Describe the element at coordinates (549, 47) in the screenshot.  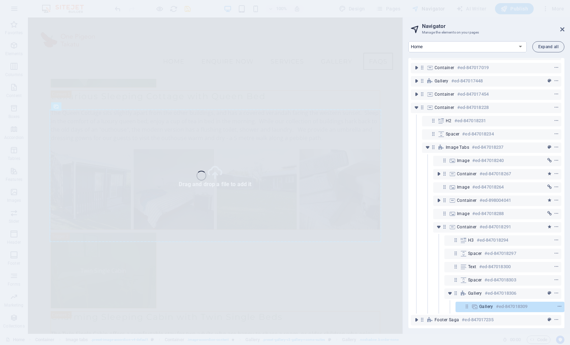
I see `span: Expand all` at that location.